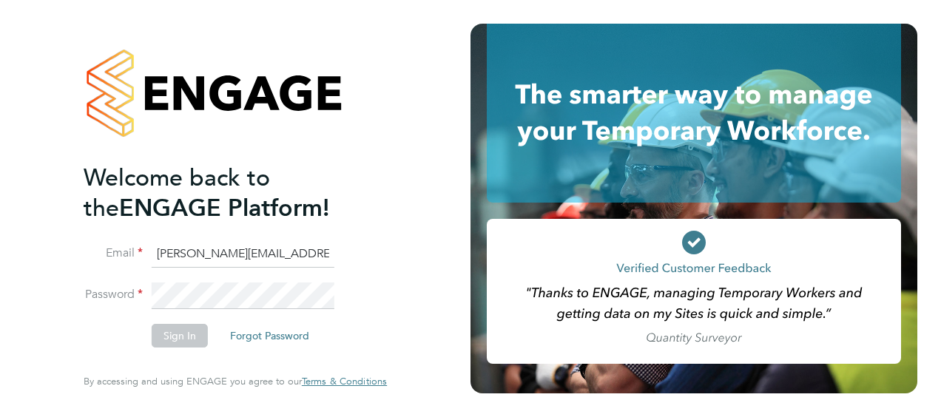 The height and width of the screenshot is (417, 941). What do you see at coordinates (113, 294) in the screenshot?
I see `label: Password` at bounding box center [113, 294].